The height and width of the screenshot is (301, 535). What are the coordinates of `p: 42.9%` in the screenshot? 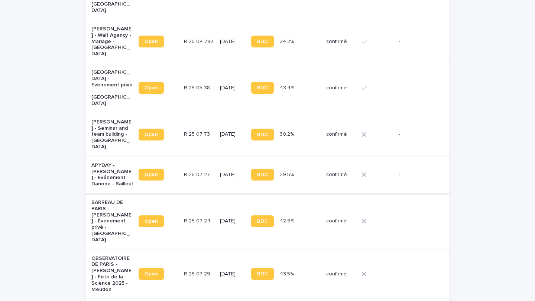 It's located at (287, 221).